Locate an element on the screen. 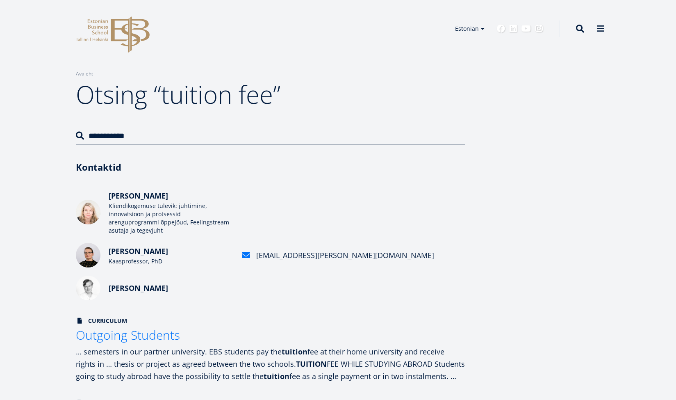 This screenshot has height=400, width=676. img: Terje Ennomäe is located at coordinates (88, 212).